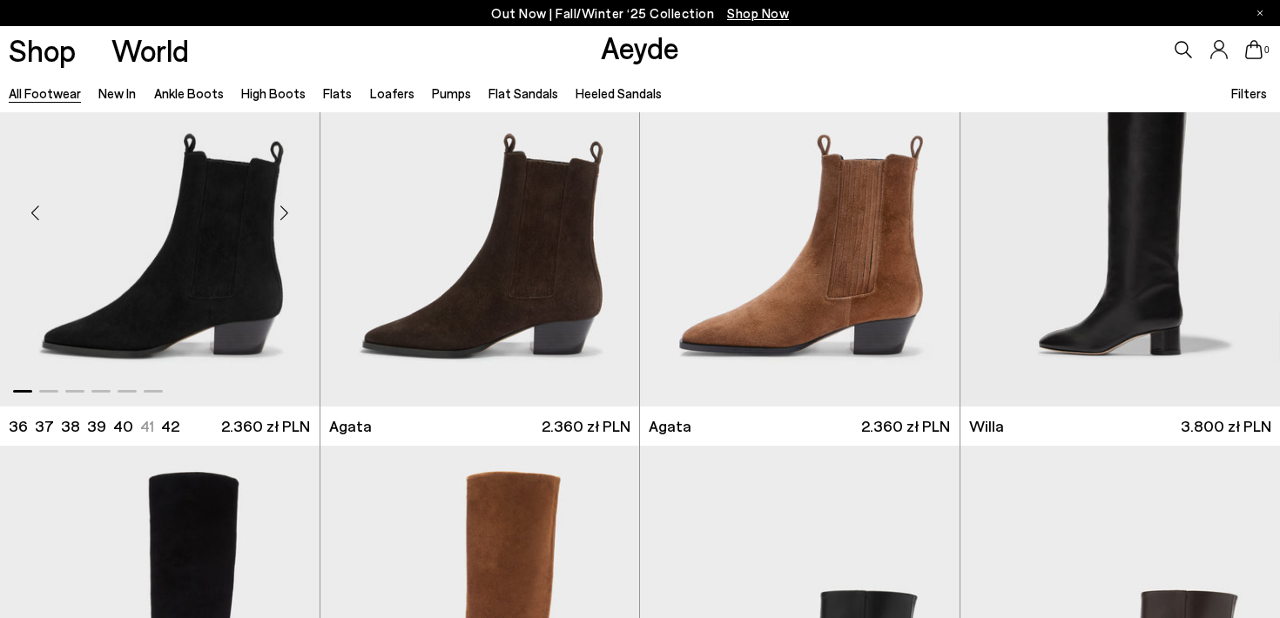 The height and width of the screenshot is (618, 1280). What do you see at coordinates (640, 47) in the screenshot?
I see `a: Aeyde` at bounding box center [640, 47].